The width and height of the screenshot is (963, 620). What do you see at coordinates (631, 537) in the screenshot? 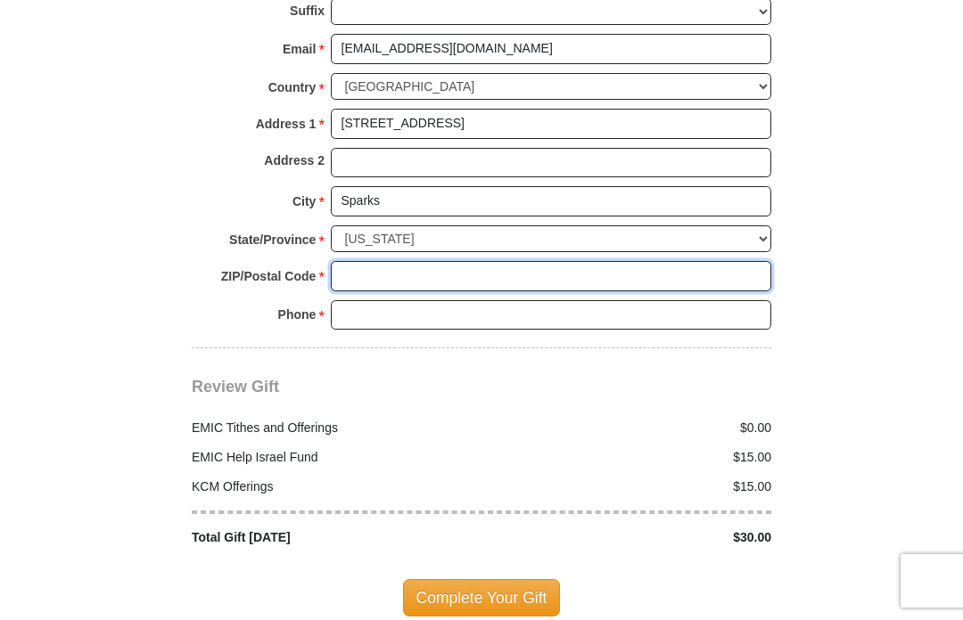
I see `div: $30.00` at bounding box center [631, 537].